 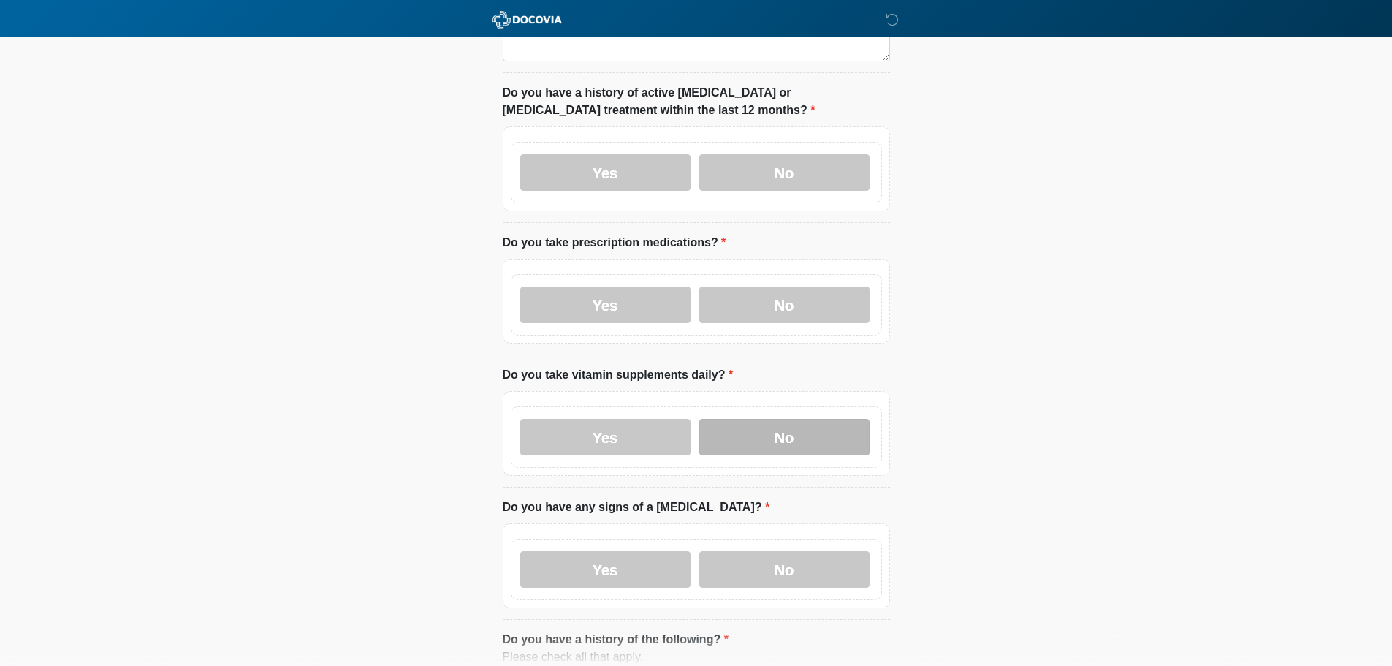 I want to click on div: Please check all that apply., so click(x=696, y=657).